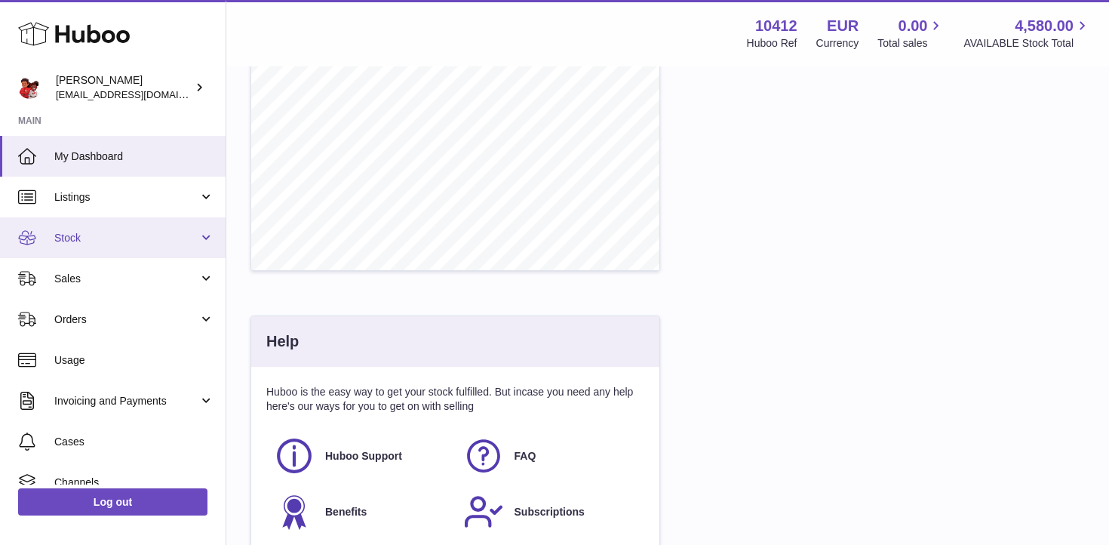 The image size is (1109, 545). Describe the element at coordinates (1044, 26) in the screenshot. I see `span: 4,580.00` at that location.